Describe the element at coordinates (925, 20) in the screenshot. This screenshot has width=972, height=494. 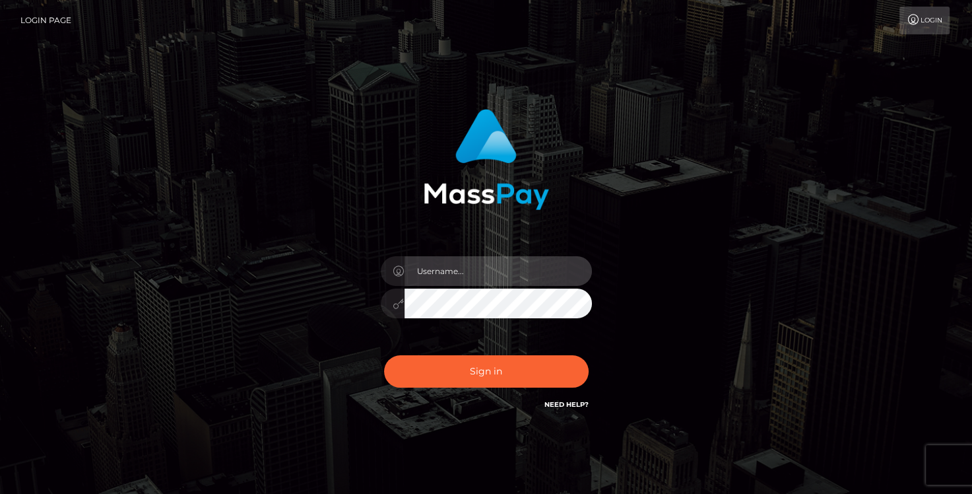
I see `a: Login` at that location.